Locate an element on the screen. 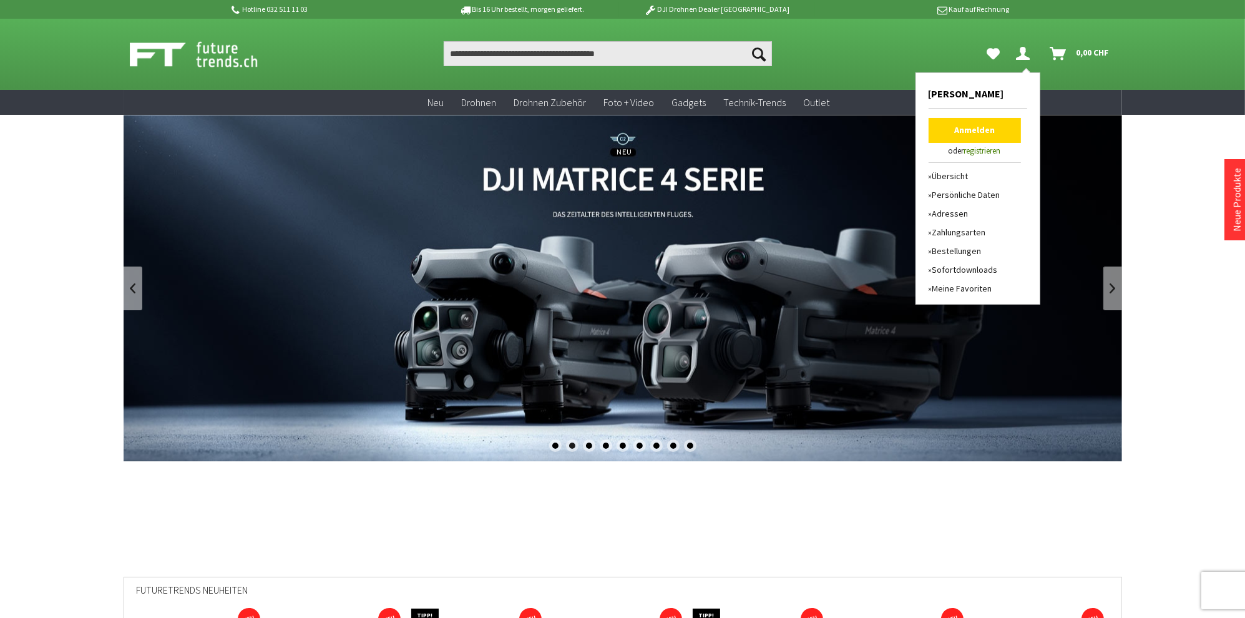  a: Adressen is located at coordinates (975, 214).